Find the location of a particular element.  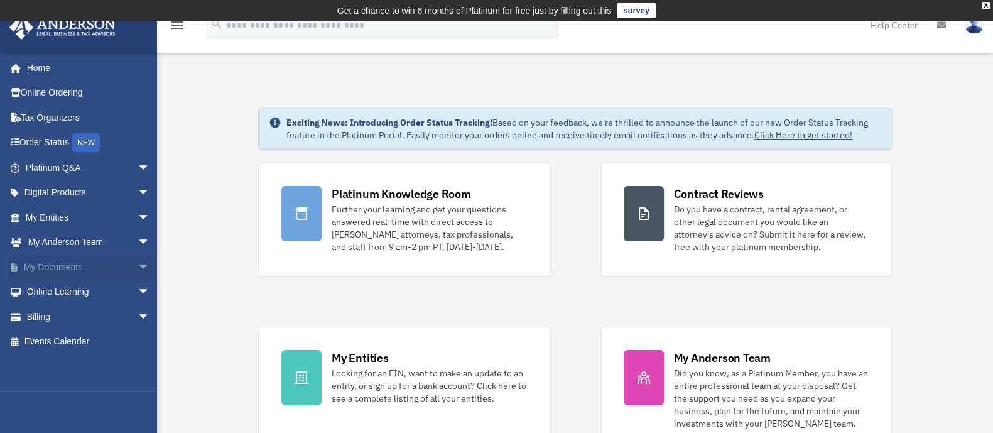

a: Digital Productsarrow_drop_down is located at coordinates (89, 193).